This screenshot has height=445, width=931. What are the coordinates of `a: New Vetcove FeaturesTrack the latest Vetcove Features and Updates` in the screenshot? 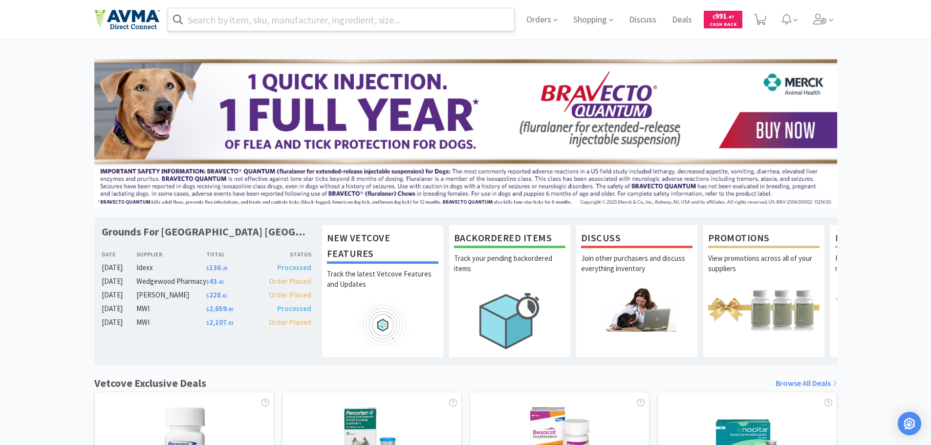 It's located at (383, 291).